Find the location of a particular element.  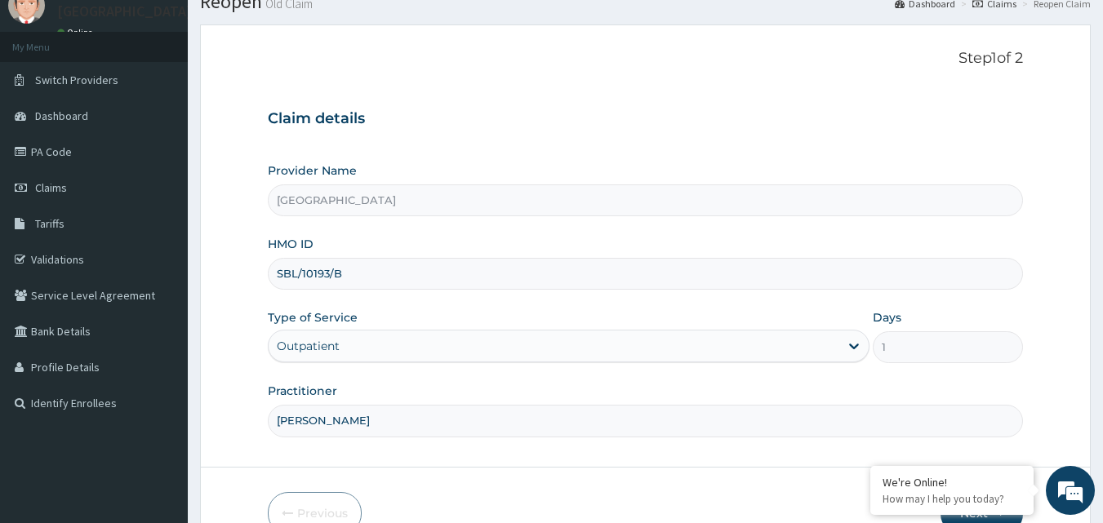

label: Practitioner is located at coordinates (302, 391).